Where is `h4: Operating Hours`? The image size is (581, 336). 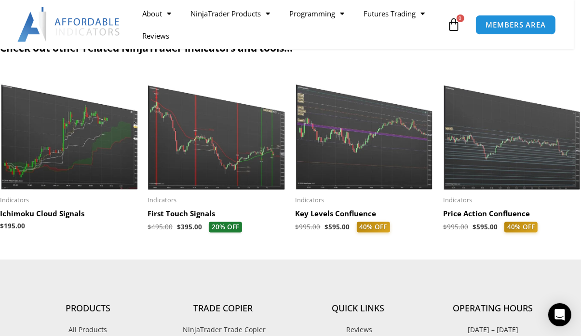 h4: Operating Hours is located at coordinates (493, 308).